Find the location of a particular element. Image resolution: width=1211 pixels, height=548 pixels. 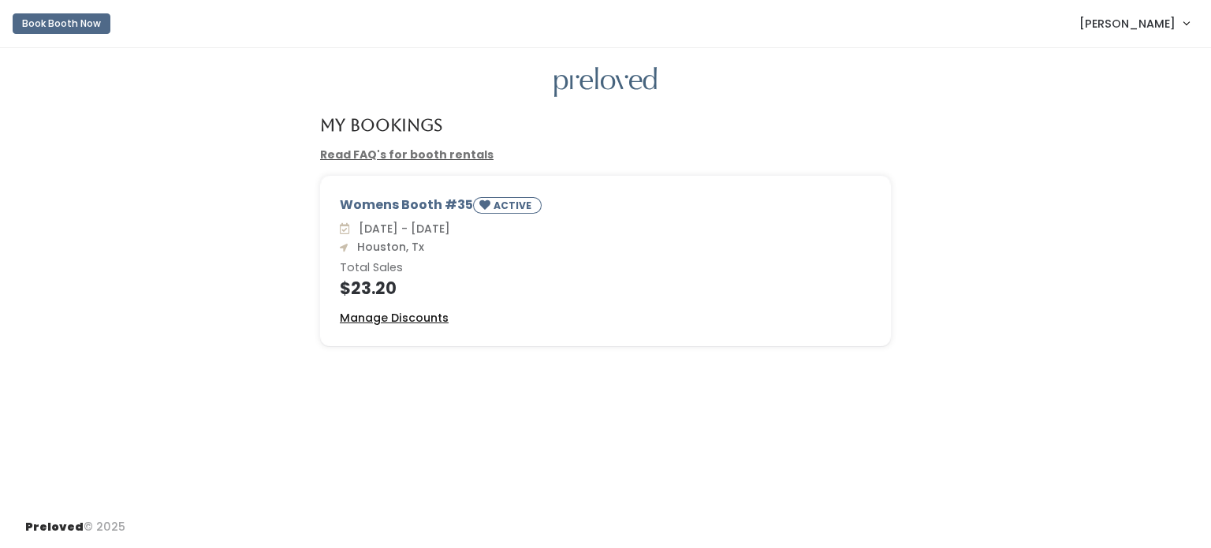

a: Book Booth Now is located at coordinates (61, 24).